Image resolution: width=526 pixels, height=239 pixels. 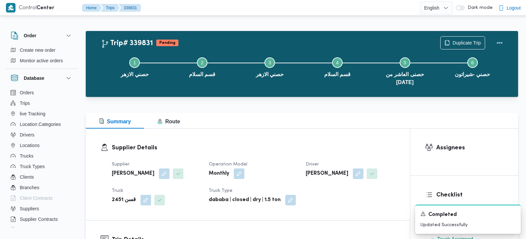 What do you see at coordinates (11, 8) in the screenshot?
I see `img: X8yXhbKr1z7QwAAAABJRU5ErkJggg==` at bounding box center [11, 8].